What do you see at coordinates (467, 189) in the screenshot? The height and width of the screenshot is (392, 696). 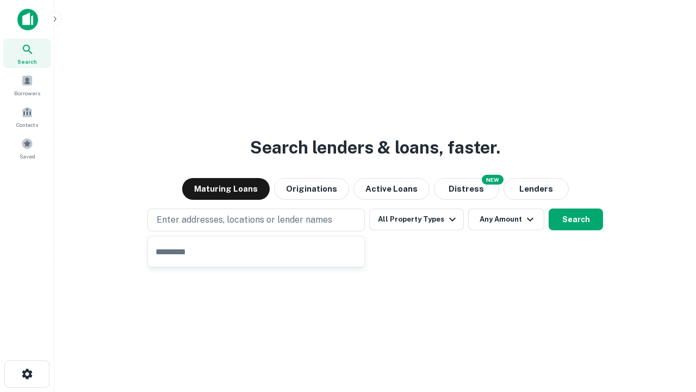 I see `button: Search distressed loans with lien and other non-mortgage details.` at bounding box center [467, 189].